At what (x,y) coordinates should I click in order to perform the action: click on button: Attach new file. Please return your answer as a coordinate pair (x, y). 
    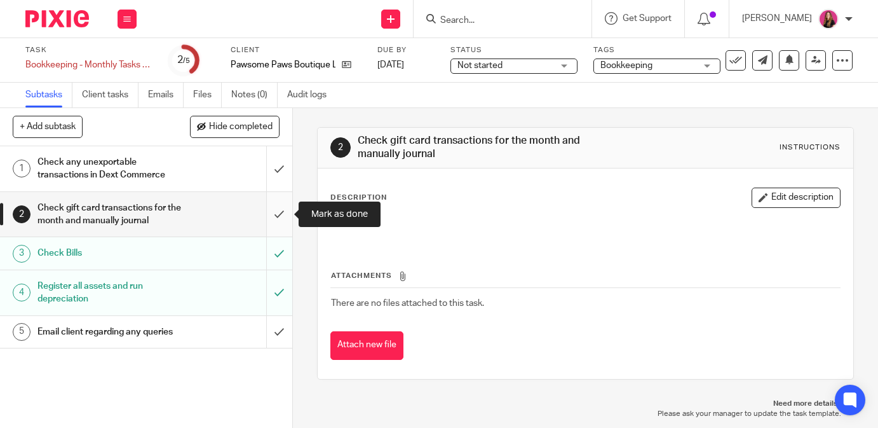
    Looking at the image, I should click on (367, 345).